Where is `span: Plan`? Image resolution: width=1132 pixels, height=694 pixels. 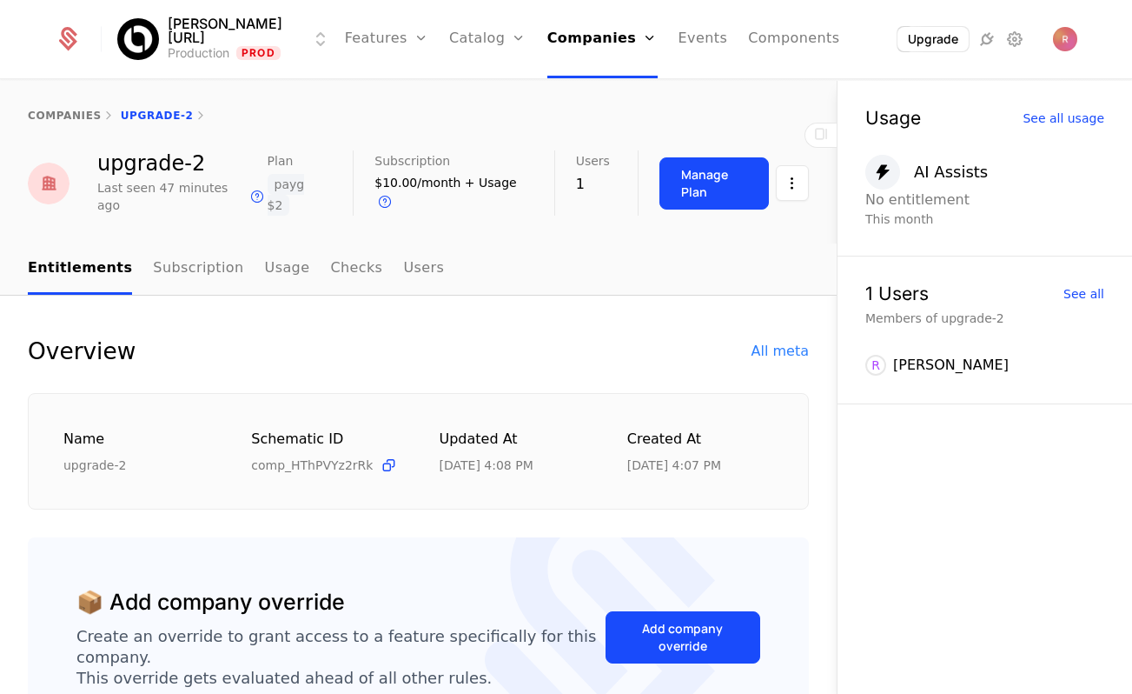 span: Plan is located at coordinates (281, 161).